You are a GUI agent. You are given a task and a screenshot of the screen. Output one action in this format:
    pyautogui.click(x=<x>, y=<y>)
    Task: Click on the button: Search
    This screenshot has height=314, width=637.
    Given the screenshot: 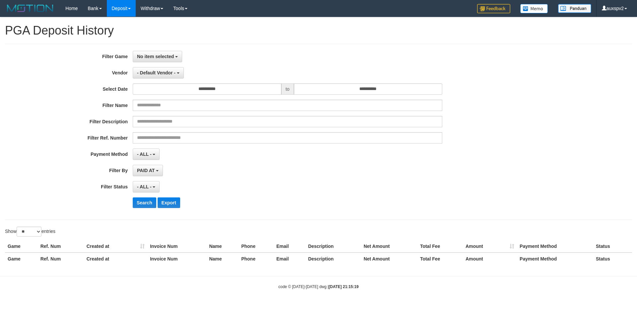 What is the action you would take?
    pyautogui.click(x=144, y=202)
    